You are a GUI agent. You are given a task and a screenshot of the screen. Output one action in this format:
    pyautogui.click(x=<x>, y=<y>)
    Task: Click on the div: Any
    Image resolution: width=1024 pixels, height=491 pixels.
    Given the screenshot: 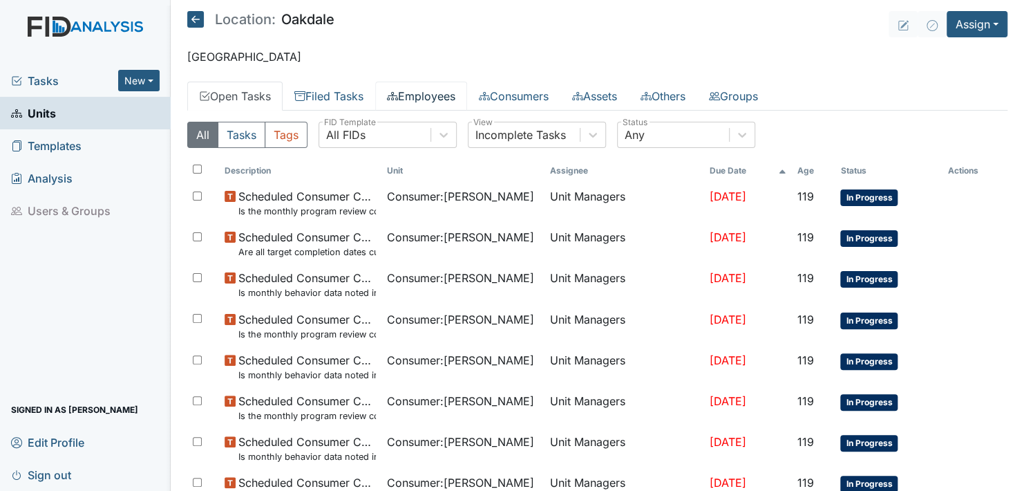 What is the action you would take?
    pyautogui.click(x=634, y=135)
    